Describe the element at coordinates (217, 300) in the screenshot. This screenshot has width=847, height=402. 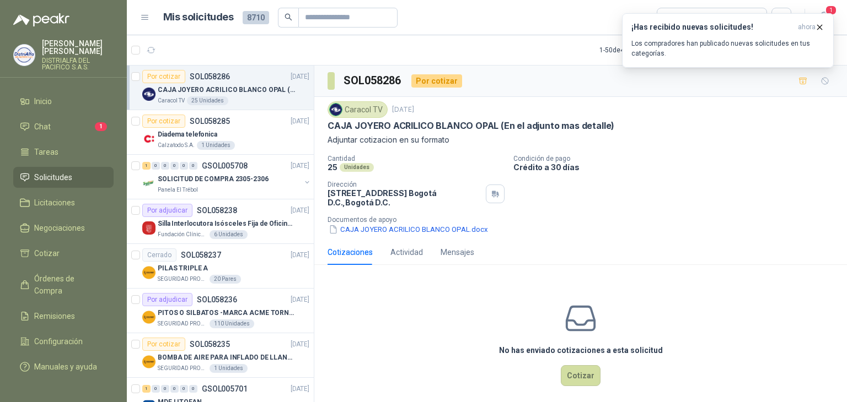
I see `p: SOL058236` at that location.